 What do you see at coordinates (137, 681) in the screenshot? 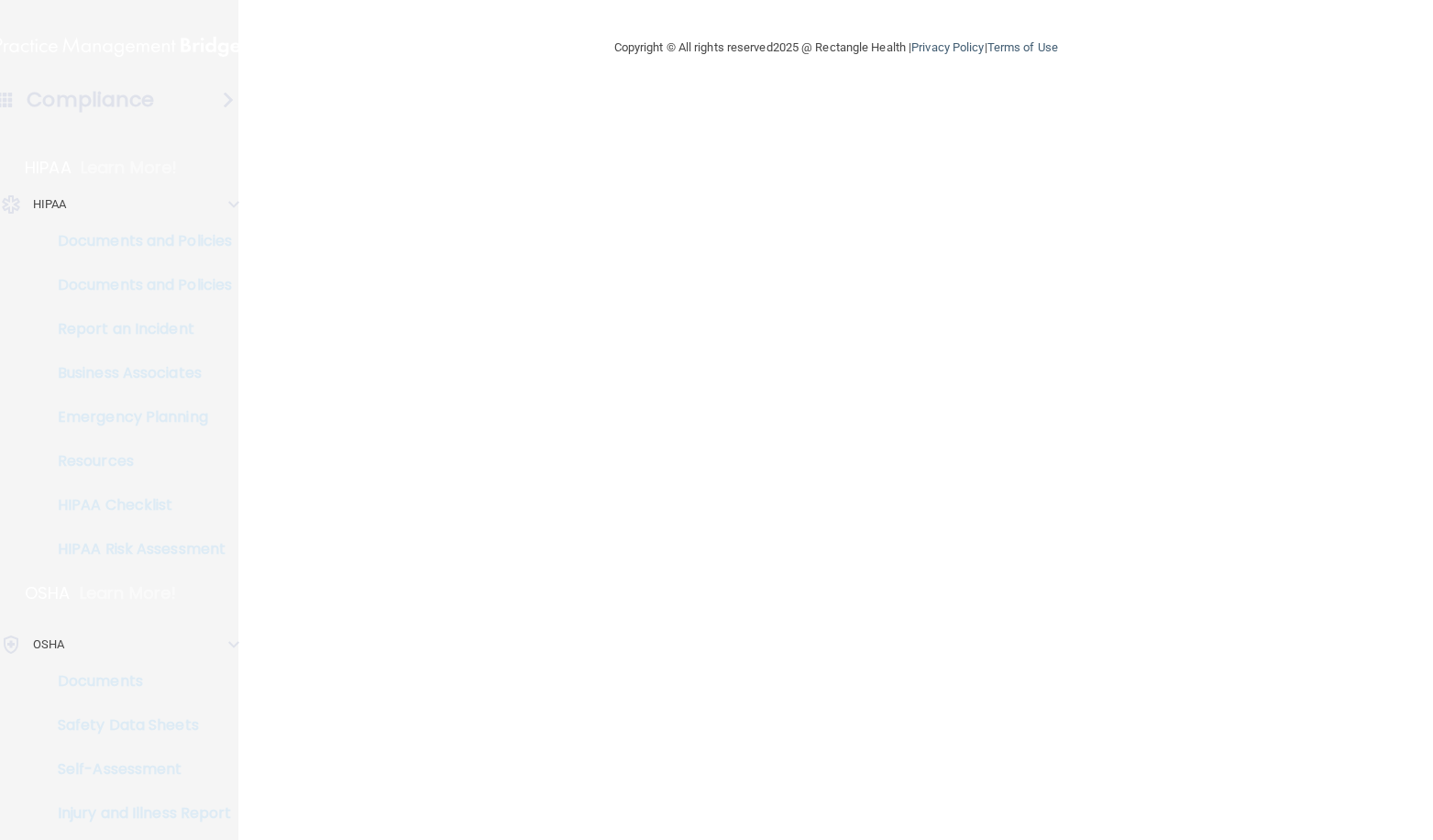
I see `p: Documents` at bounding box center [137, 681].